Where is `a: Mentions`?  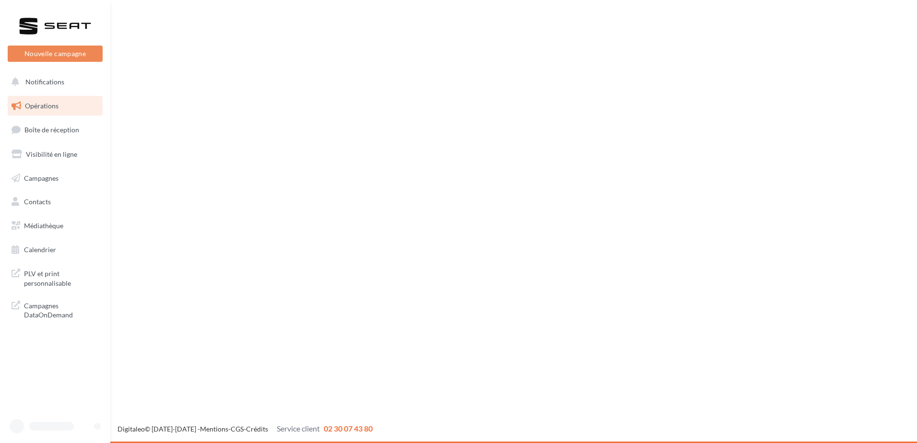 a: Mentions is located at coordinates (214, 429).